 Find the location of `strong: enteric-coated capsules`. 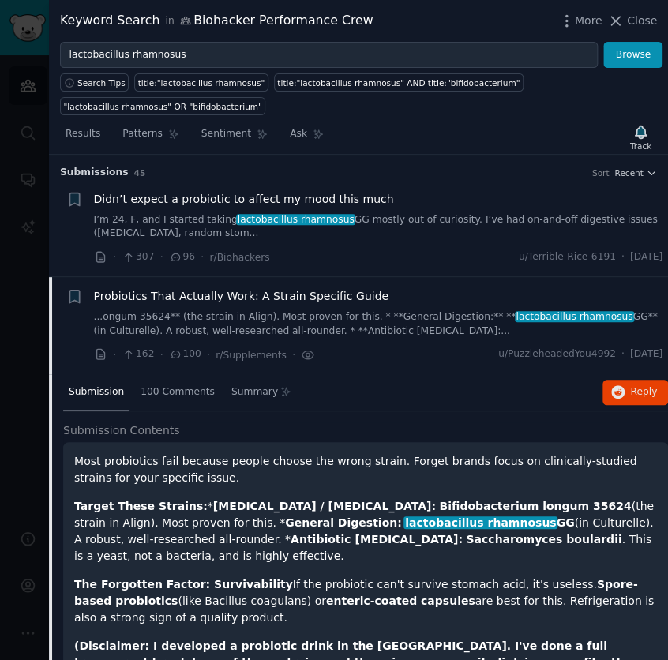

strong: enteric-coated capsules is located at coordinates (400, 601).